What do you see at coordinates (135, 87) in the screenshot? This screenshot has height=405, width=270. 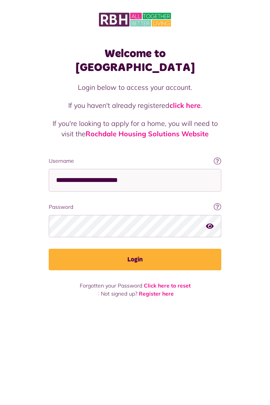 I see `p: Login below to access your account.` at bounding box center [135, 87].